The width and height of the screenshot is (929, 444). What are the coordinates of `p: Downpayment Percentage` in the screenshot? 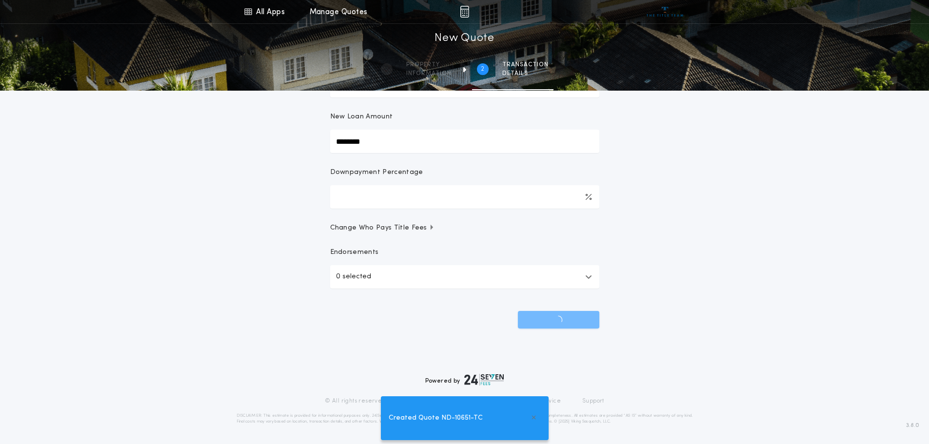 It's located at (377, 173).